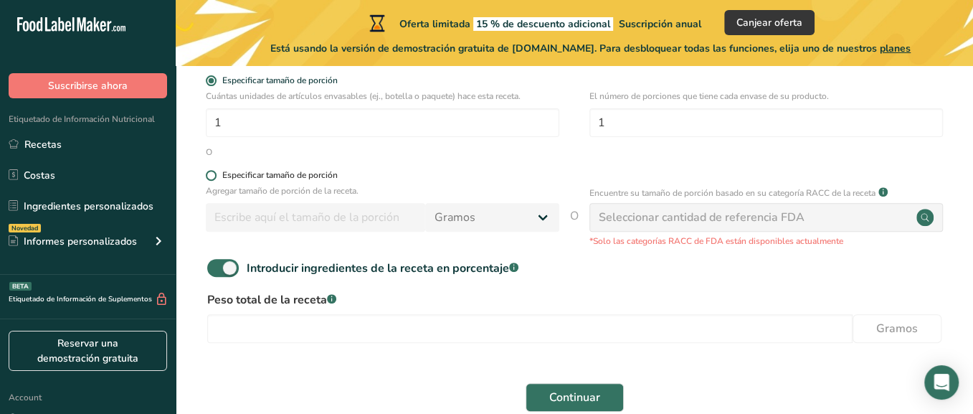 The image size is (973, 414). Describe the element at coordinates (72, 241) in the screenshot. I see `div: Informes personalizados` at that location.